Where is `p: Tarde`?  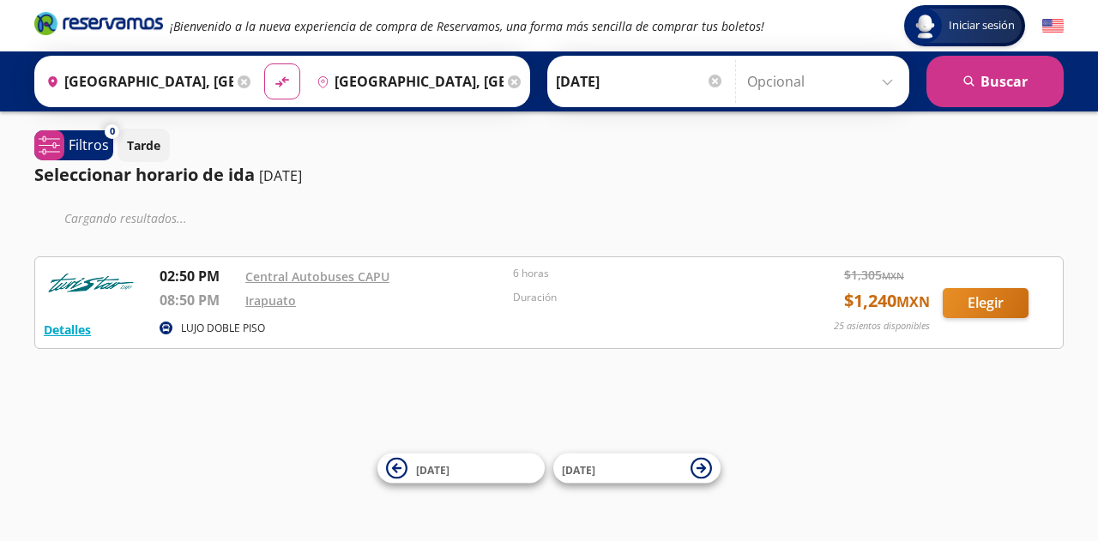 p: Tarde is located at coordinates (143, 145).